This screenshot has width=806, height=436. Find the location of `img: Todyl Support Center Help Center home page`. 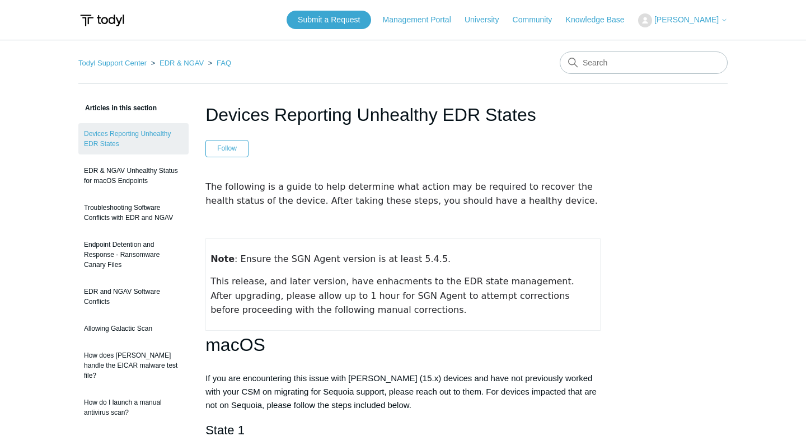

img: Todyl Support Center Help Center home page is located at coordinates (102, 20).